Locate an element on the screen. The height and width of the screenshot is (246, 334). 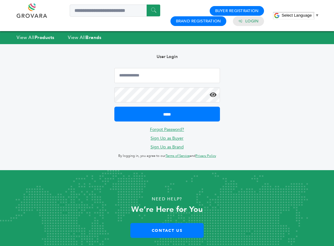
a: Brand Registration is located at coordinates (199, 21).